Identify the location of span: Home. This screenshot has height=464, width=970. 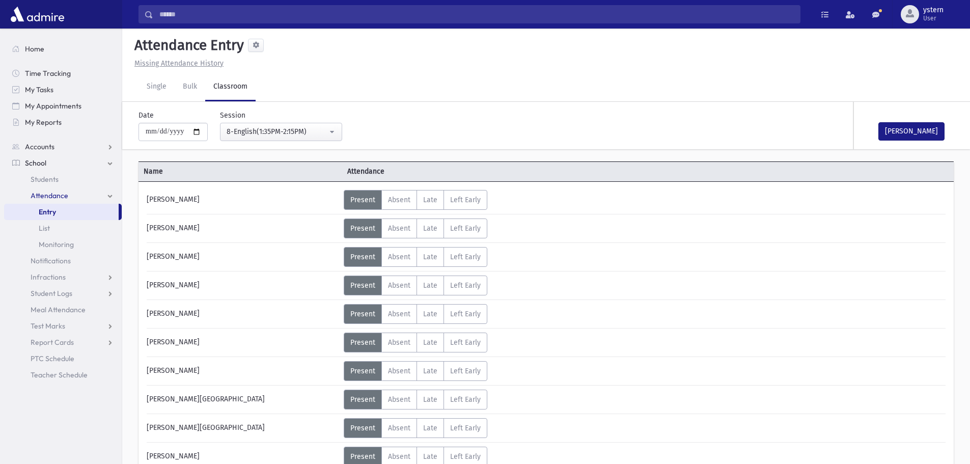
(35, 49).